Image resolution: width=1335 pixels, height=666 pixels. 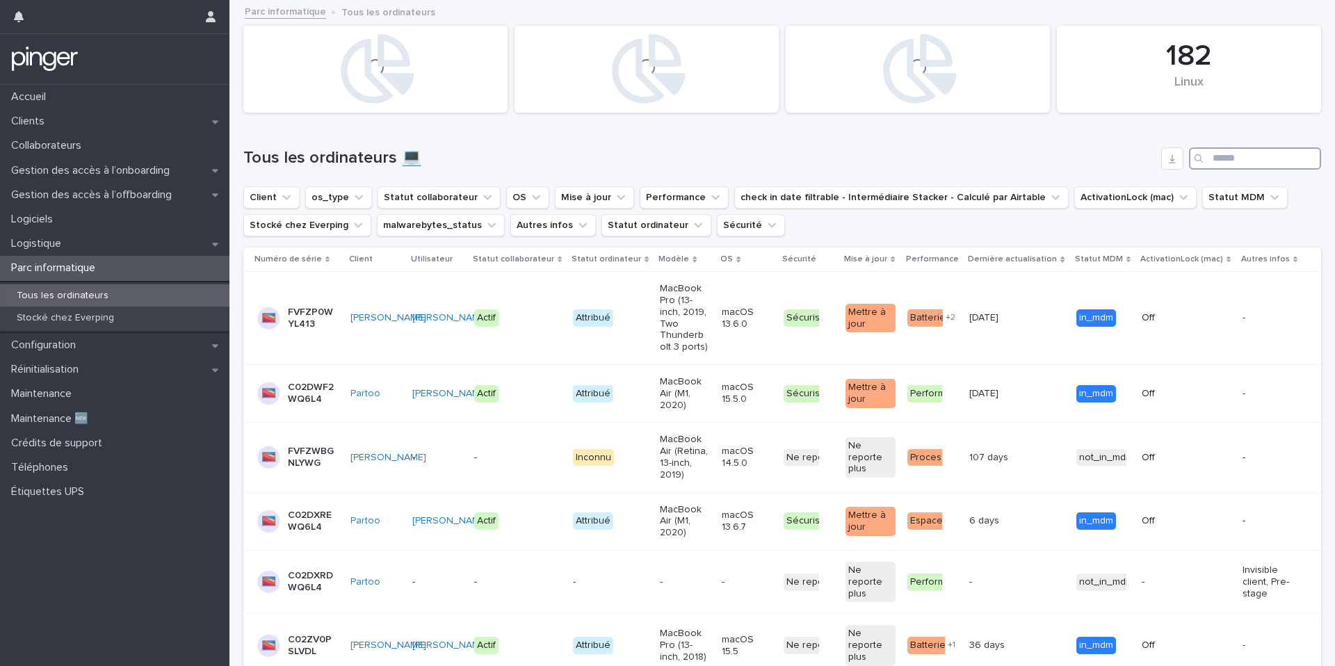 I want to click on div: Performant, so click(x=934, y=582).